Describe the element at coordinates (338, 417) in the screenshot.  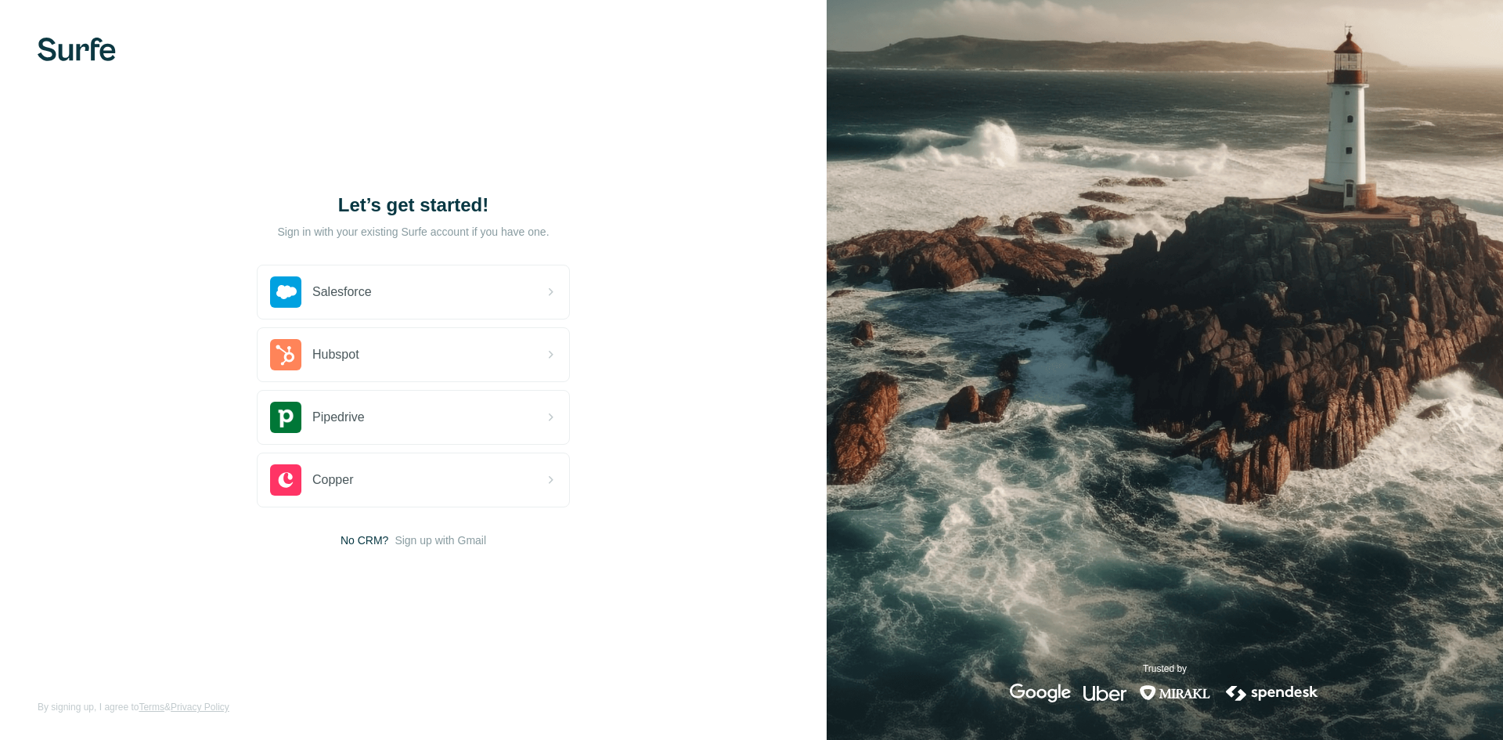
I see `span: Pipedrive` at that location.